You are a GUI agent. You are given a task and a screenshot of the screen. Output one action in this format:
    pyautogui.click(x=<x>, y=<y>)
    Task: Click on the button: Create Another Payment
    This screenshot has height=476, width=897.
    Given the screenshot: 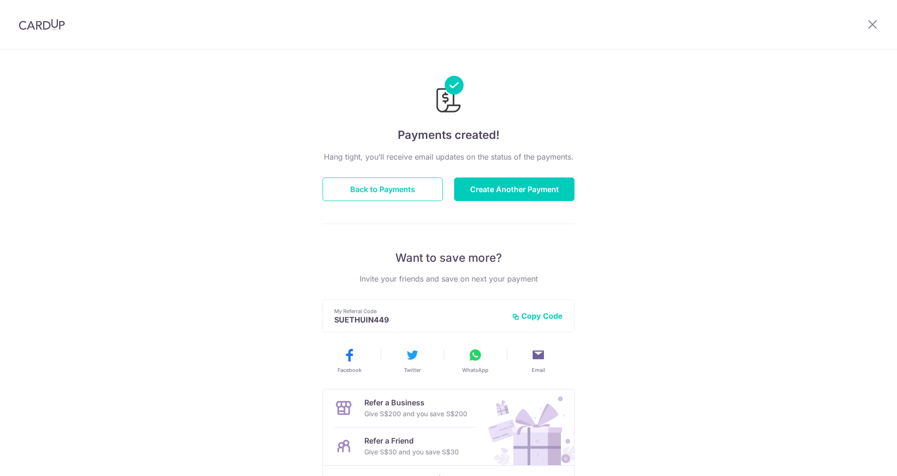 What is the action you would take?
    pyautogui.click(x=515, y=189)
    